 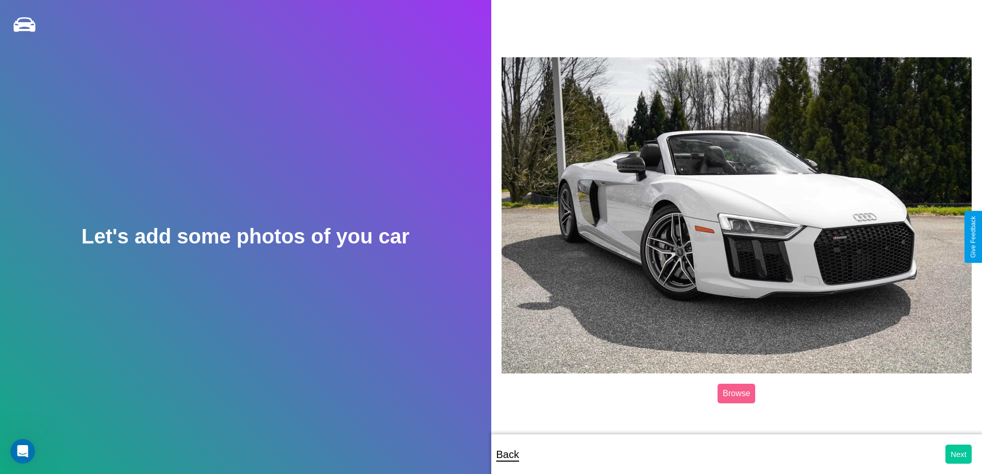 I want to click on label: Browse, so click(x=736, y=393).